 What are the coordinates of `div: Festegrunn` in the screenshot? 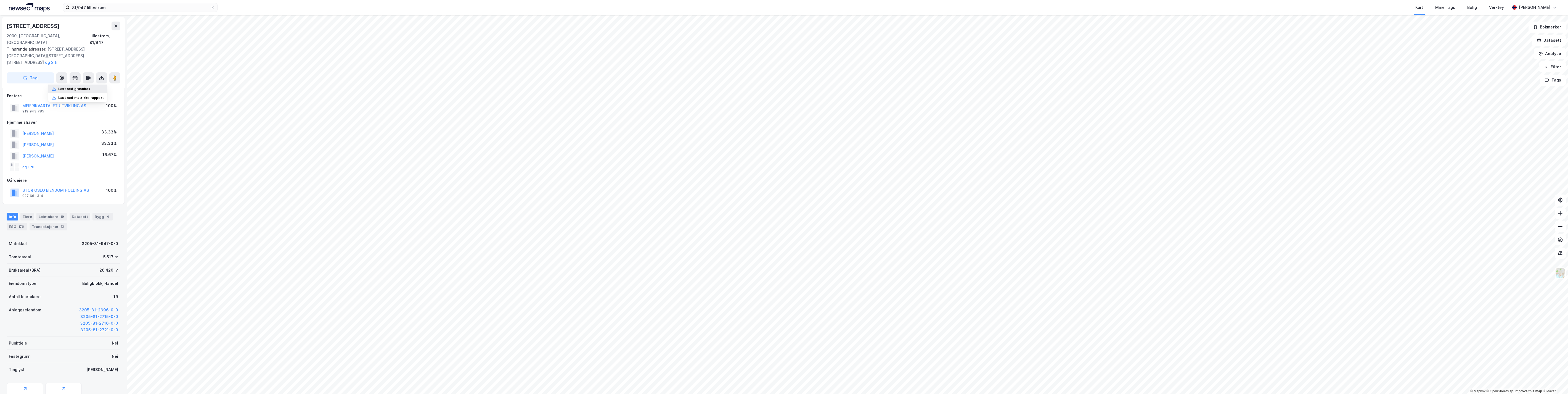 It's located at (20, 356).